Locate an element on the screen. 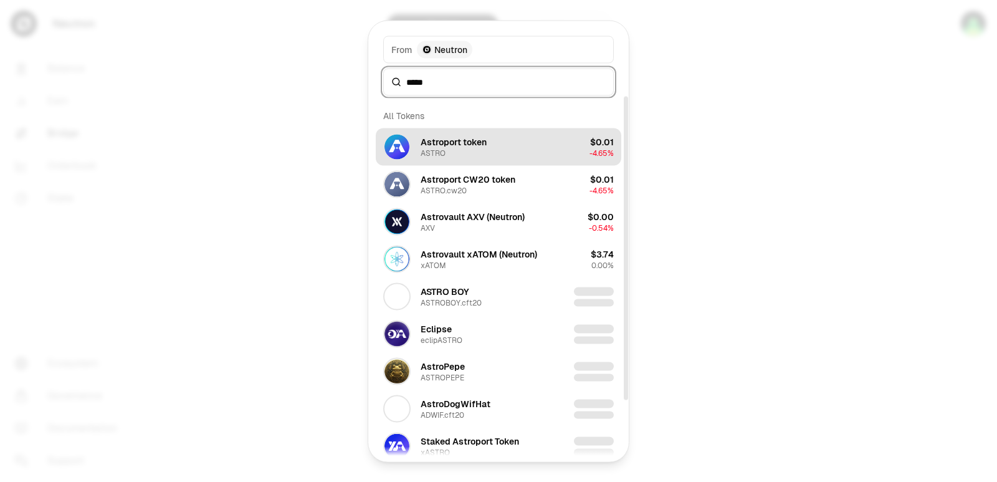 The height and width of the screenshot is (482, 997). img: AXV Logo is located at coordinates (397, 221).